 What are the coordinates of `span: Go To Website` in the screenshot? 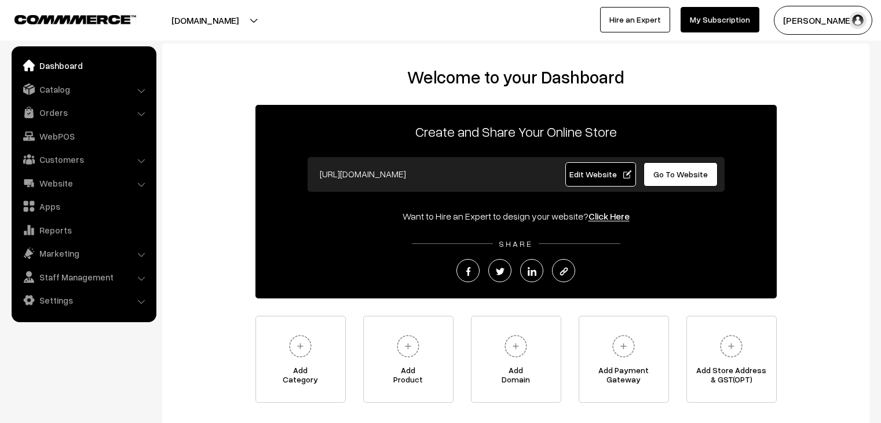 It's located at (681, 174).